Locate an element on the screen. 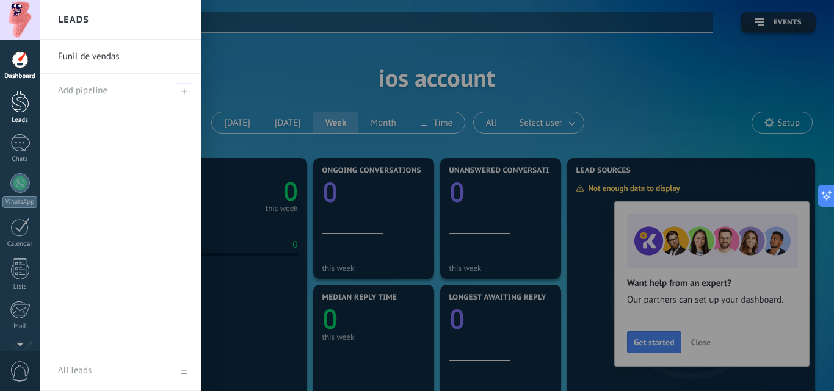 The width and height of the screenshot is (834, 391). div: WhatsApp is located at coordinates (20, 202).